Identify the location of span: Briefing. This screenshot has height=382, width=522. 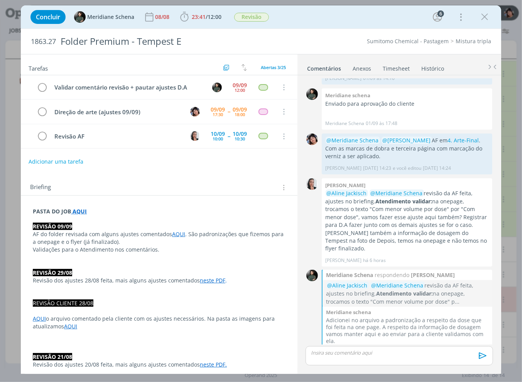
(40, 187).